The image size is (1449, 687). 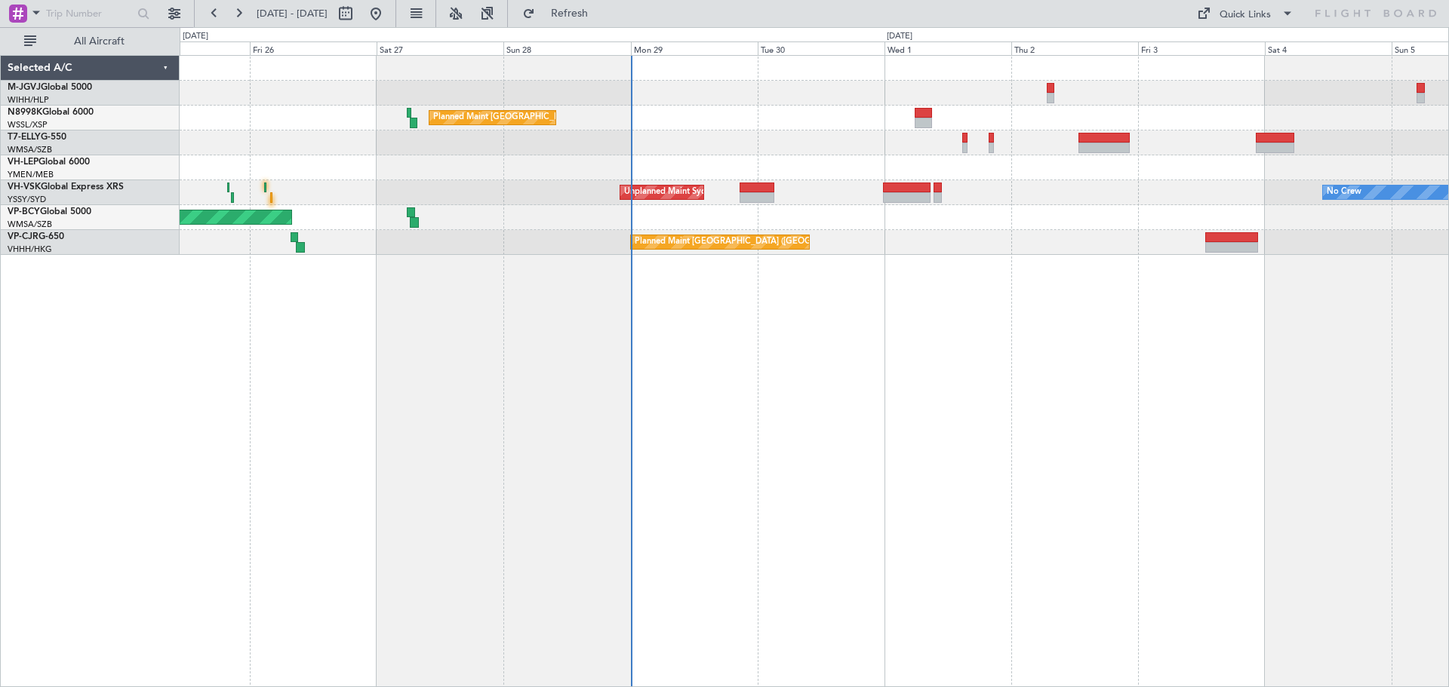 I want to click on input: Trip Number, so click(x=89, y=14).